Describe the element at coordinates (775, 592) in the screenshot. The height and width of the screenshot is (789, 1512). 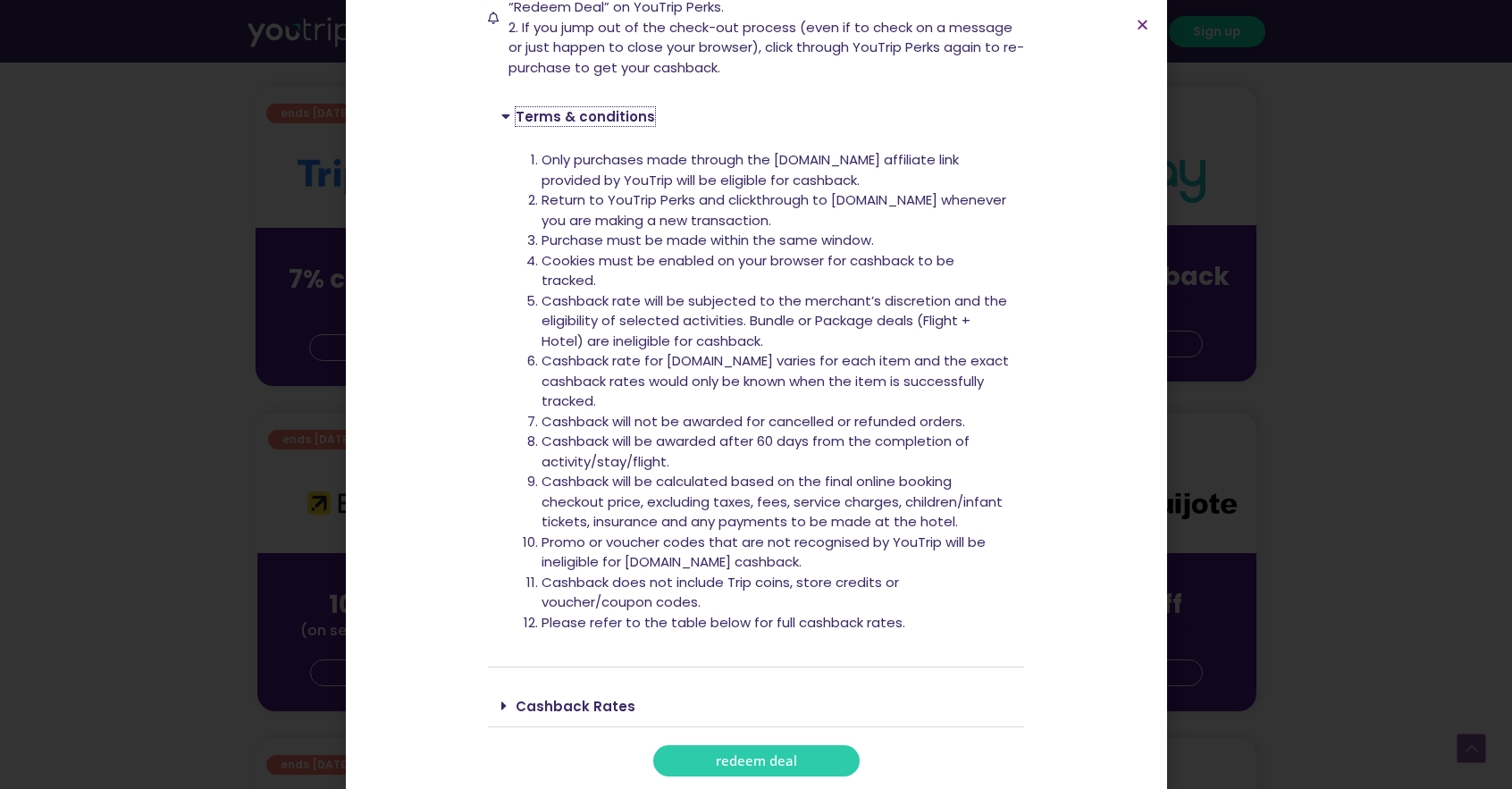
I see `li: Cashback does not include Trip coins, store credits or voucher/coupon codes.` at that location.